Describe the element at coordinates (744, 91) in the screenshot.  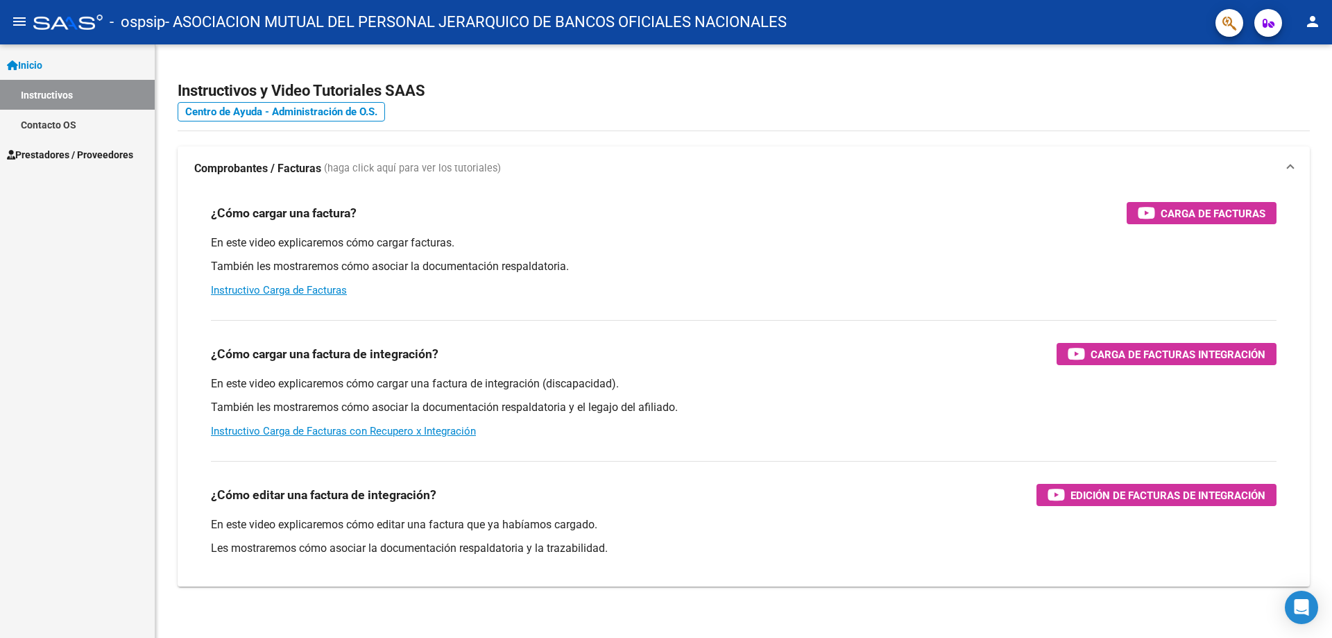
I see `h2: Instructivos y Video Tutoriales SAAS` at that location.